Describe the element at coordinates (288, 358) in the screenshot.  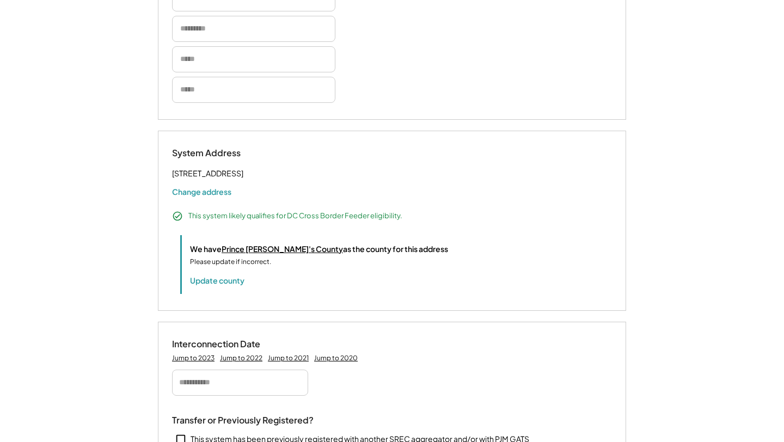
I see `div: Jump to 2021` at that location.